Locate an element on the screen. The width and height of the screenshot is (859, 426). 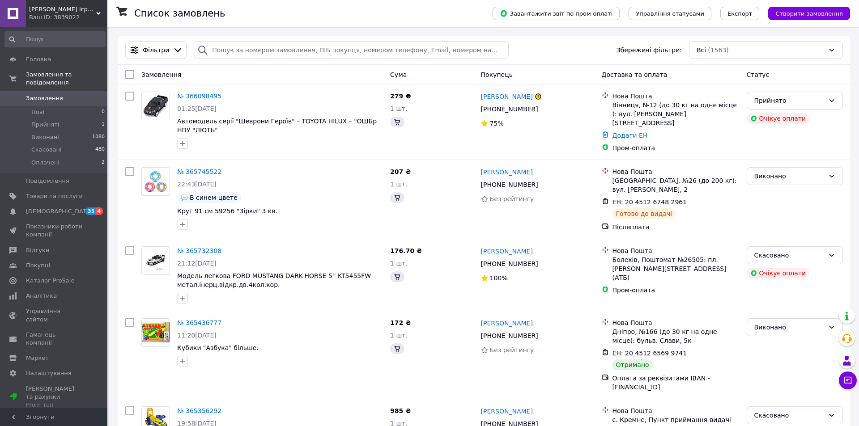
span: Головна is located at coordinates (38, 60).